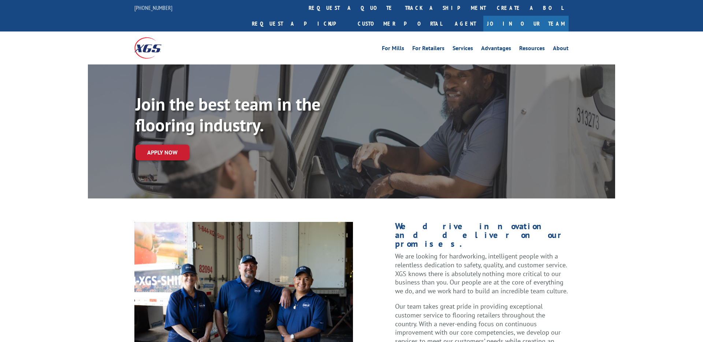 This screenshot has width=703, height=342. What do you see at coordinates (482, 237) in the screenshot?
I see `h1: We drive innovation and deliver on our promises.` at bounding box center [482, 237].